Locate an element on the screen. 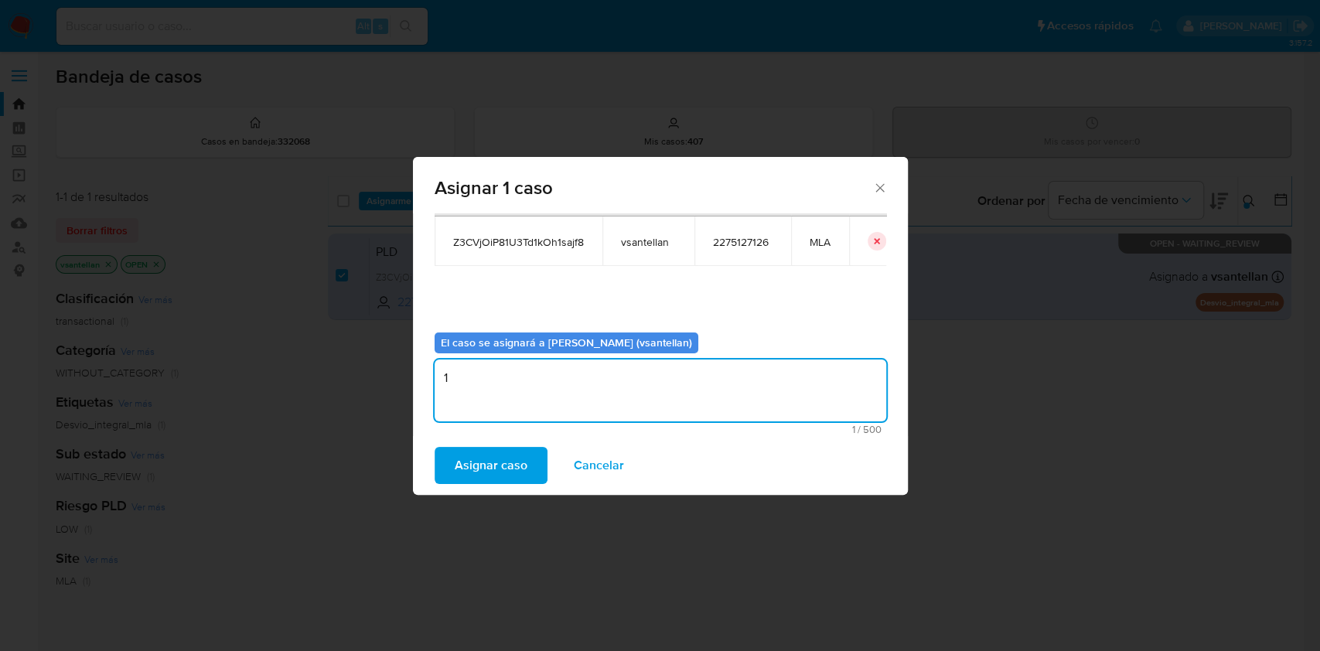 This screenshot has height=651, width=1320. span: Z3CVjOiP81U3Td1kOh1sajf8 is located at coordinates (518, 242).